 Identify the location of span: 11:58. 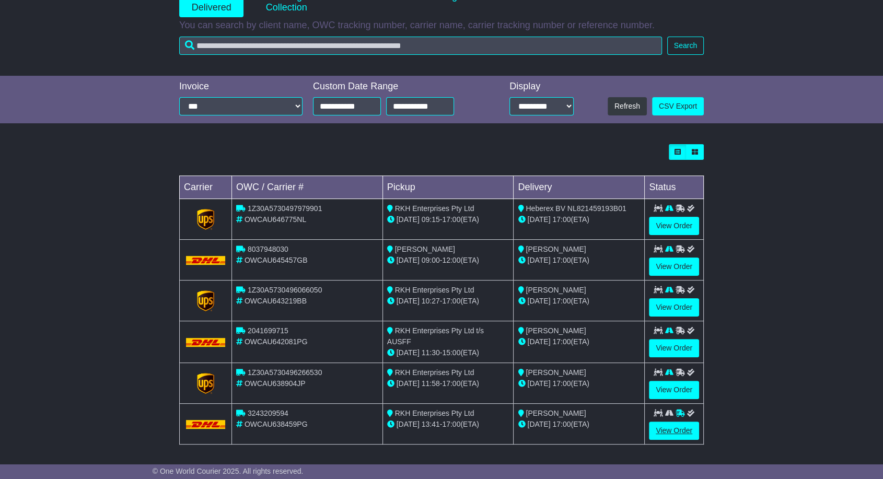
(430, 383).